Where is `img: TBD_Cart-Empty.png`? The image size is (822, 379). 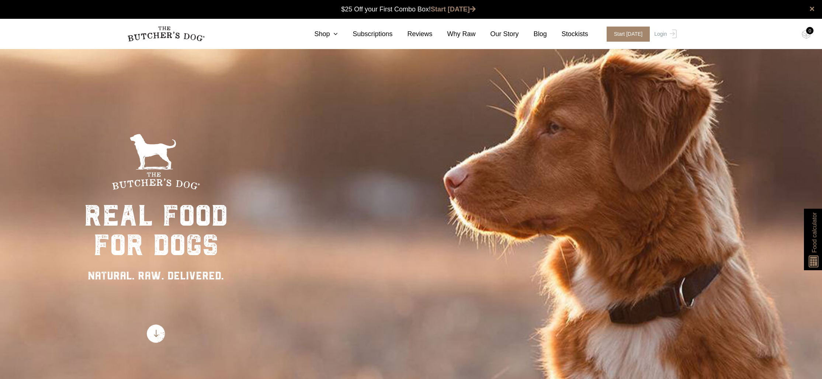
img: TBD_Cart-Empty.png is located at coordinates (806, 34).